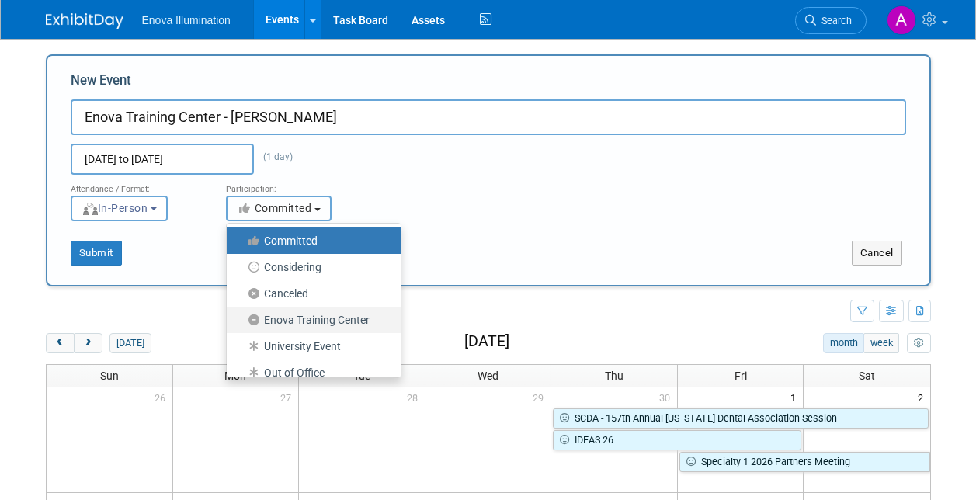 The width and height of the screenshot is (976, 500). What do you see at coordinates (310, 346) in the screenshot?
I see `label: University Event` at bounding box center [310, 346].